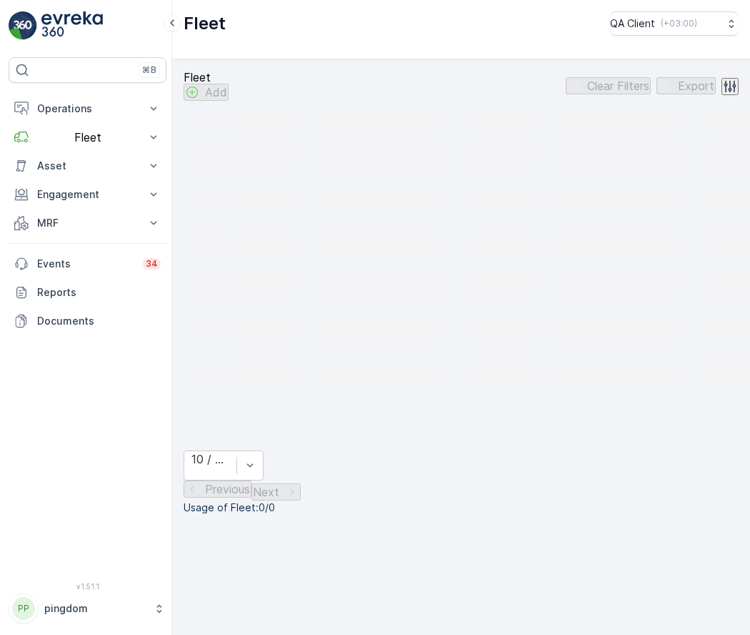 The height and width of the screenshot is (635, 750). I want to click on button: PPpingdom, so click(87, 608).